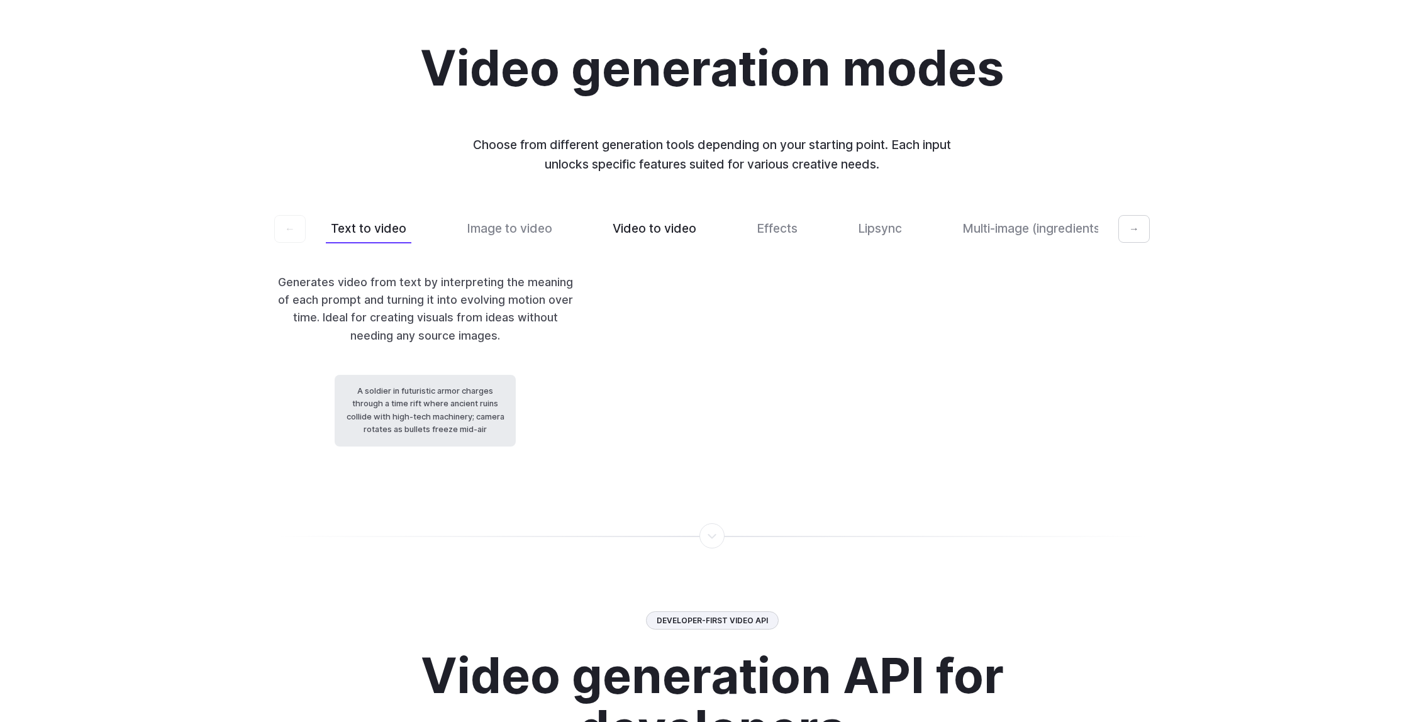 This screenshot has height=722, width=1424. I want to click on button: Image to video, so click(509, 228).